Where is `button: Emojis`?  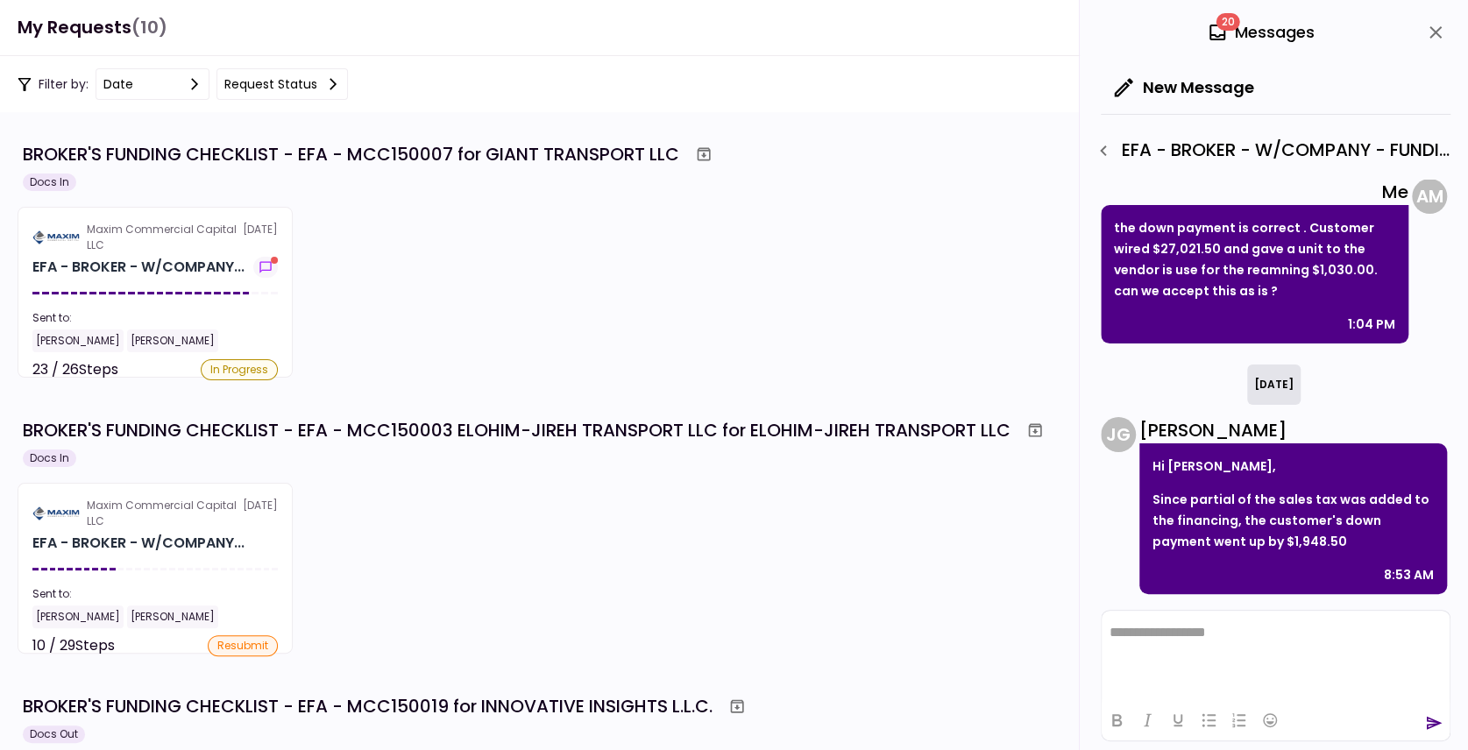
button: Emojis is located at coordinates (1270, 720).